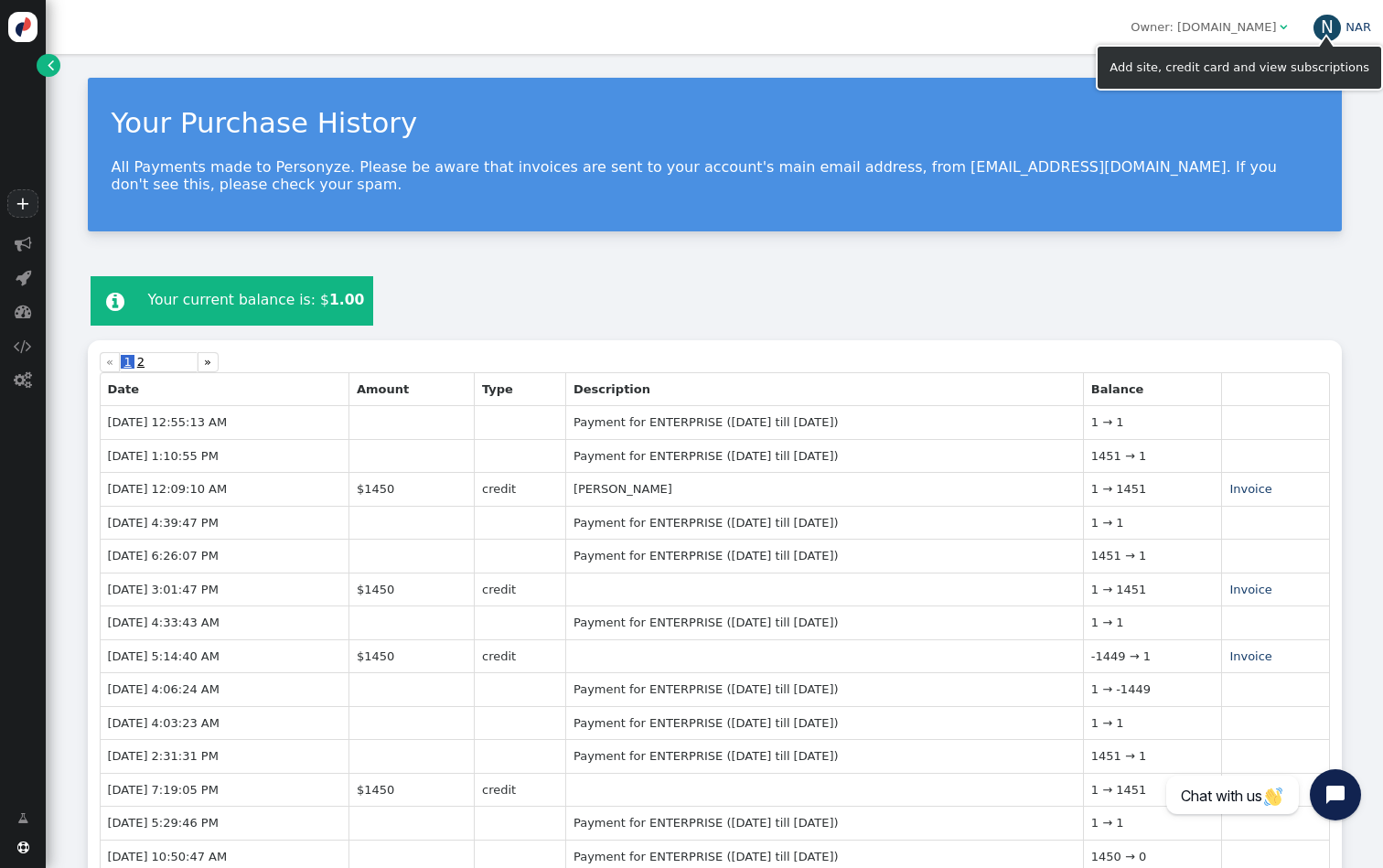 This screenshot has height=868, width=1383. Describe the element at coordinates (1152, 389) in the screenshot. I see `th: Balance` at that location.